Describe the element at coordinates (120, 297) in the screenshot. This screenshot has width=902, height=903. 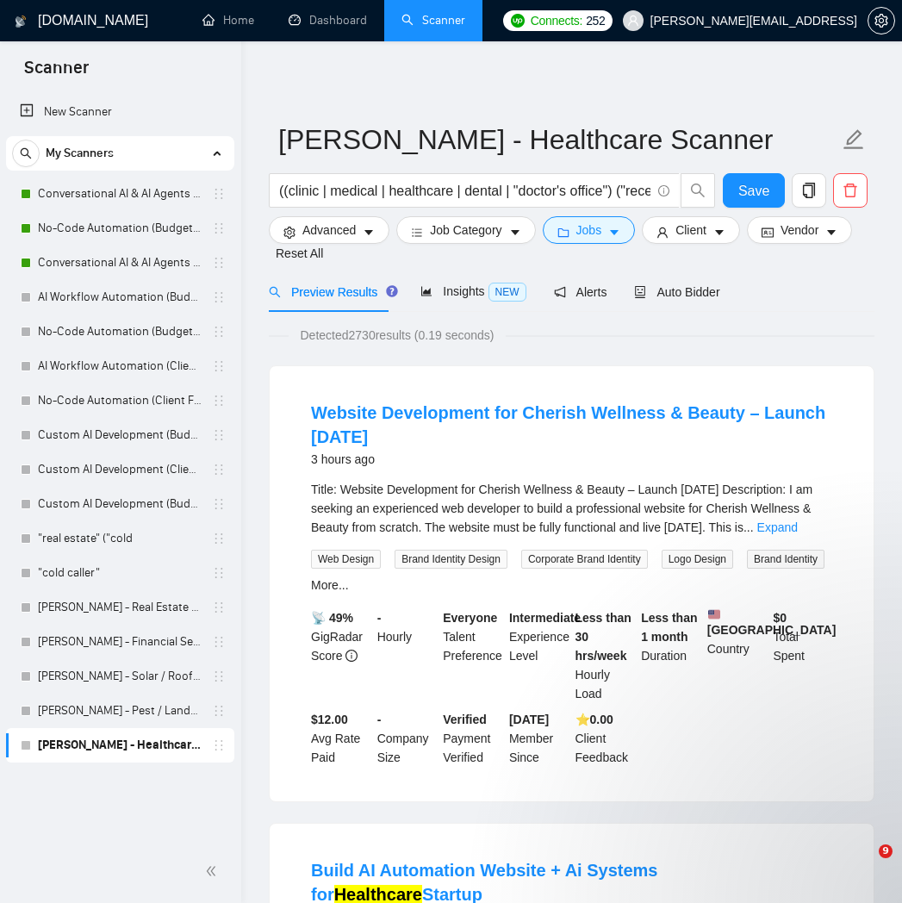
I see `a: AI Workflow Automation (Budget Filters)` at that location.